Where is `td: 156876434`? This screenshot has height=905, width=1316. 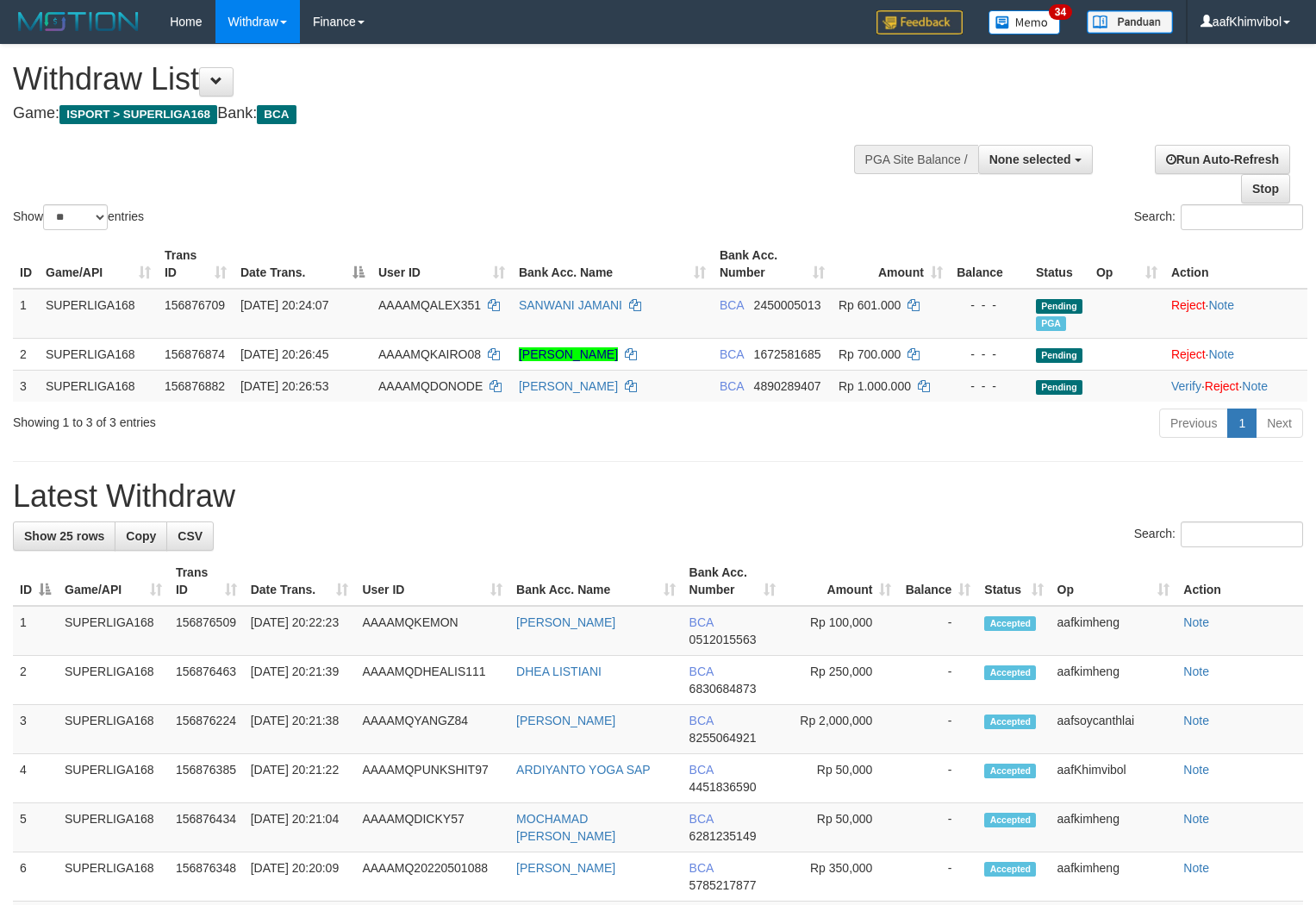
td: 156876434 is located at coordinates (206, 827).